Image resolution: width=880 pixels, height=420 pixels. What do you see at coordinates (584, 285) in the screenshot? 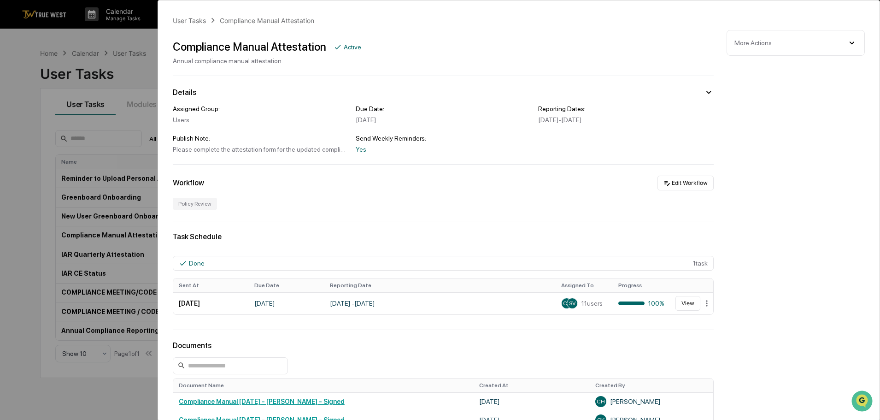
I see `th: Assigned To` at bounding box center [584, 285].